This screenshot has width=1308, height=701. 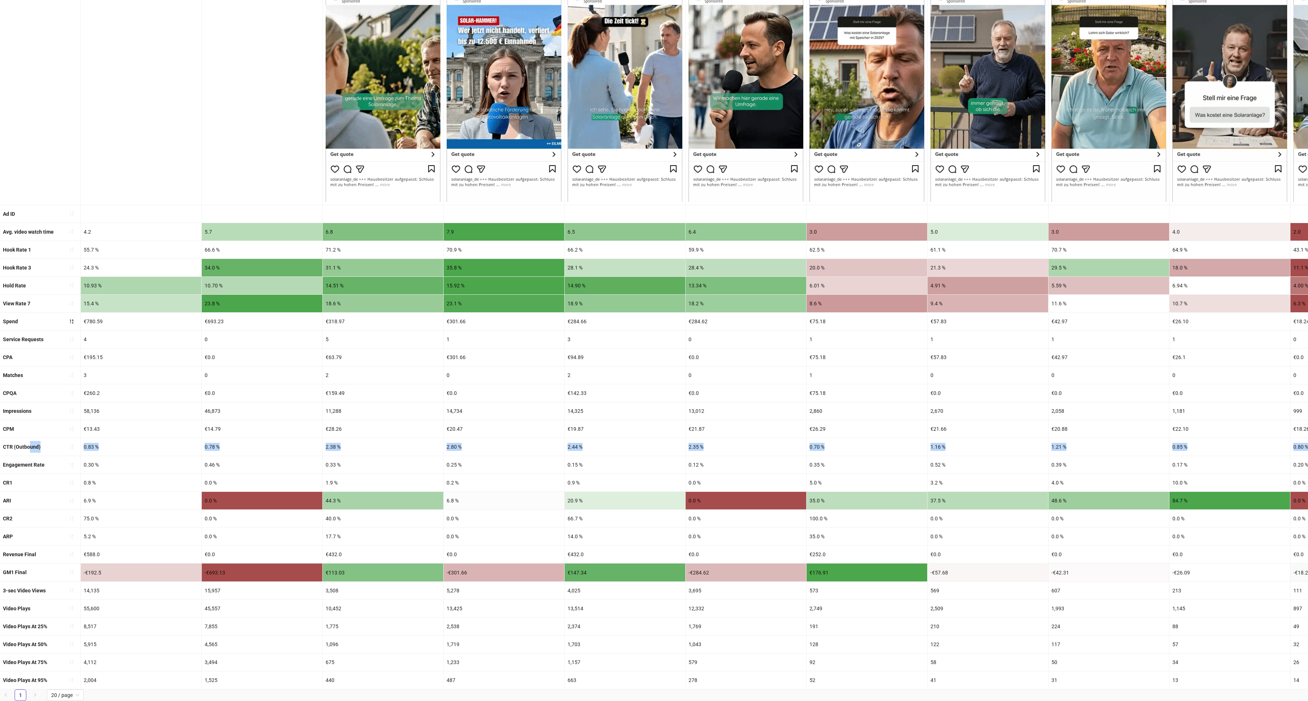 I want to click on span: sort-descending, so click(x=72, y=321).